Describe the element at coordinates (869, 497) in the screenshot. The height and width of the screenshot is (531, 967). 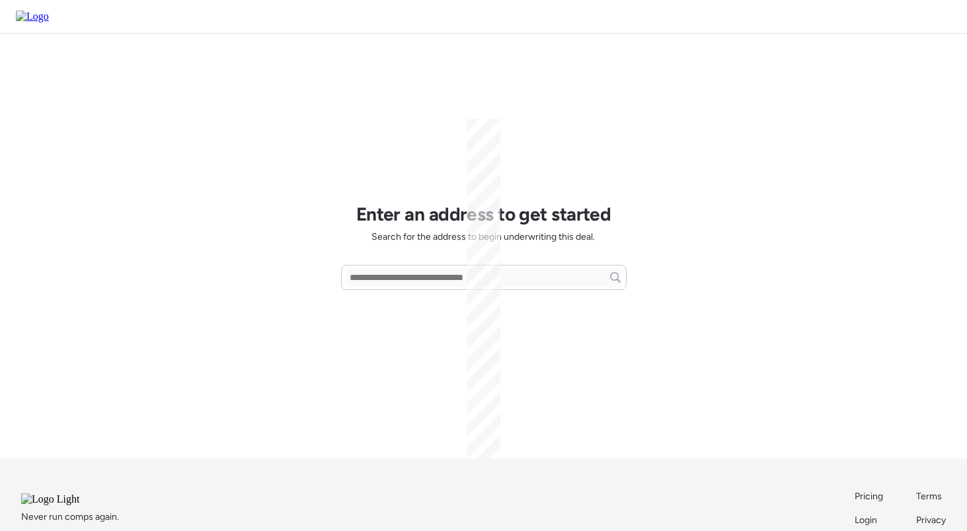
I see `a: Pricing` at that location.